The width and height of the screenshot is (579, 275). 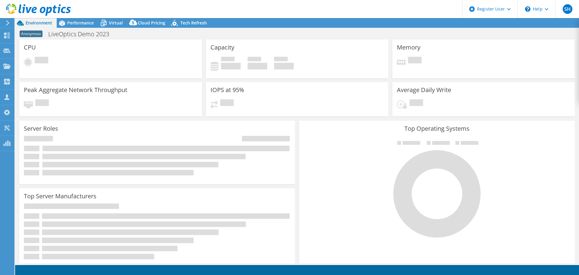 What do you see at coordinates (39, 23) in the screenshot?
I see `span: Environment` at bounding box center [39, 23].